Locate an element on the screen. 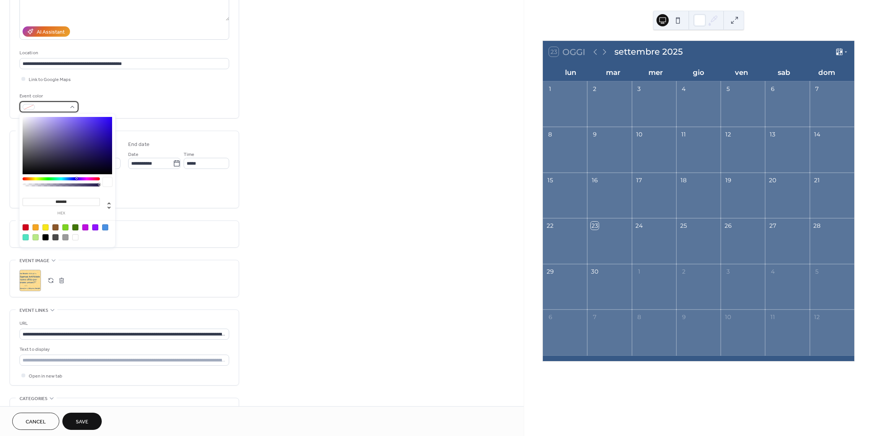 The image size is (873, 436). div: #D0021B is located at coordinates (26, 228).